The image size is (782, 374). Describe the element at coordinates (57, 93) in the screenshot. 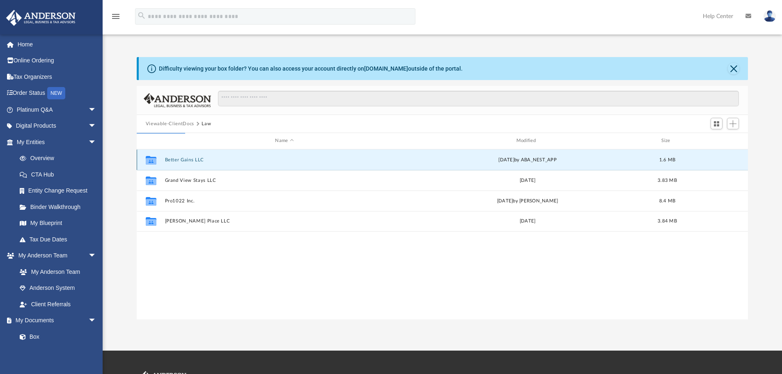

I see `a: Order StatusNEW` at that location.